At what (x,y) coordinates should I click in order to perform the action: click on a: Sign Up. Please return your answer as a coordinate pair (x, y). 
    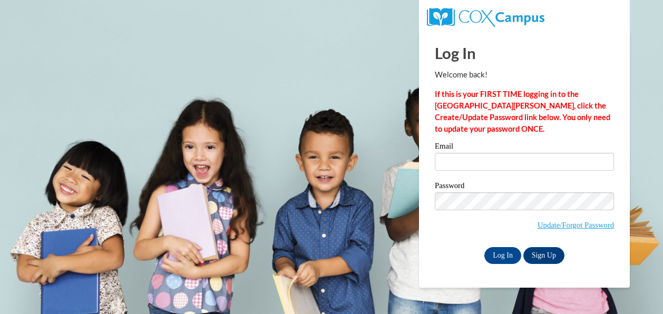
    Looking at the image, I should click on (544, 256).